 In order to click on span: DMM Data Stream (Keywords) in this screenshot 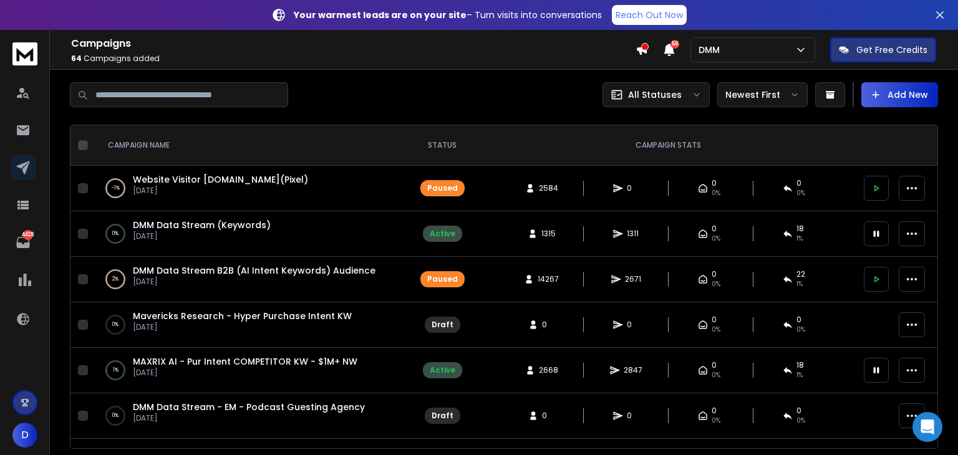, I will do `click(202, 225)`.